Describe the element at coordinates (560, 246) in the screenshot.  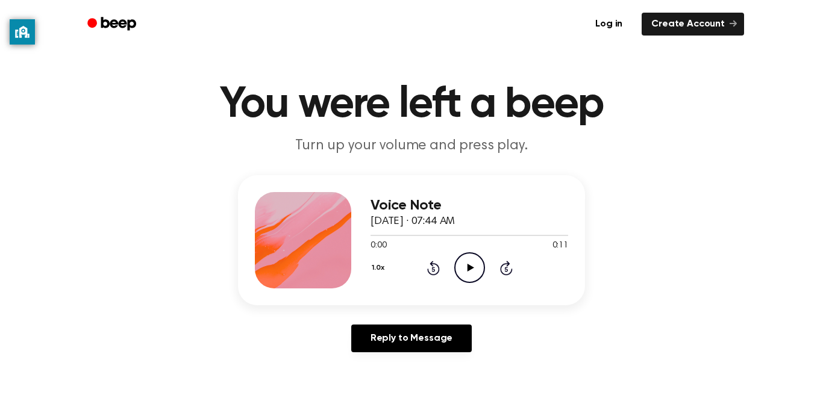
I see `span: 0:11` at that location.